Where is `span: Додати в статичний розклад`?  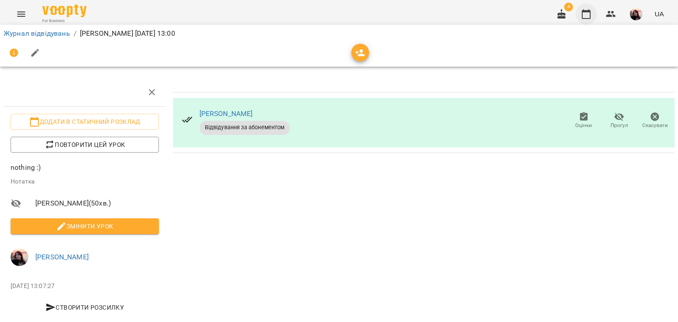 span: Додати в статичний розклад is located at coordinates (85, 122).